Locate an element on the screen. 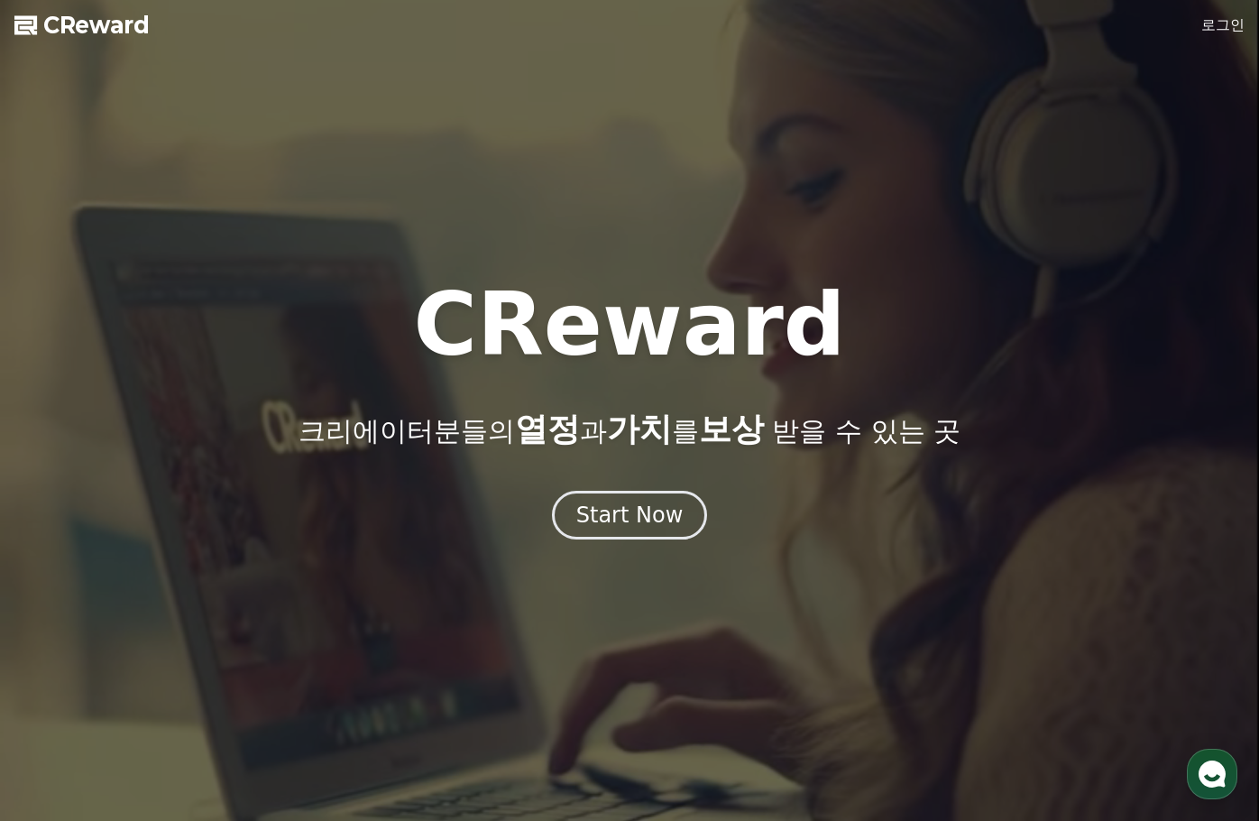 Image resolution: width=1259 pixels, height=821 pixels. span: 보상 is located at coordinates (731, 428).